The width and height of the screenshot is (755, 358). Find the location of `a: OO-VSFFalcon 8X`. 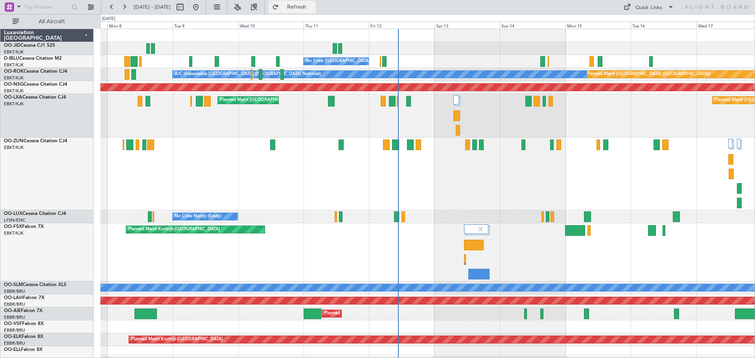

a: OO-VSFFalcon 8X is located at coordinates (24, 324).